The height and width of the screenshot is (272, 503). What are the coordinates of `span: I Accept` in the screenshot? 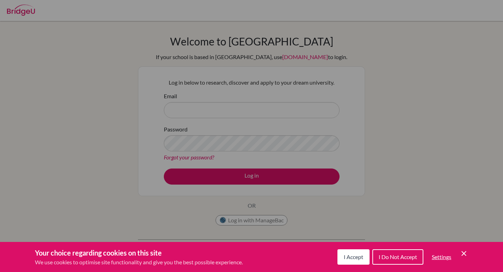 It's located at (354, 256).